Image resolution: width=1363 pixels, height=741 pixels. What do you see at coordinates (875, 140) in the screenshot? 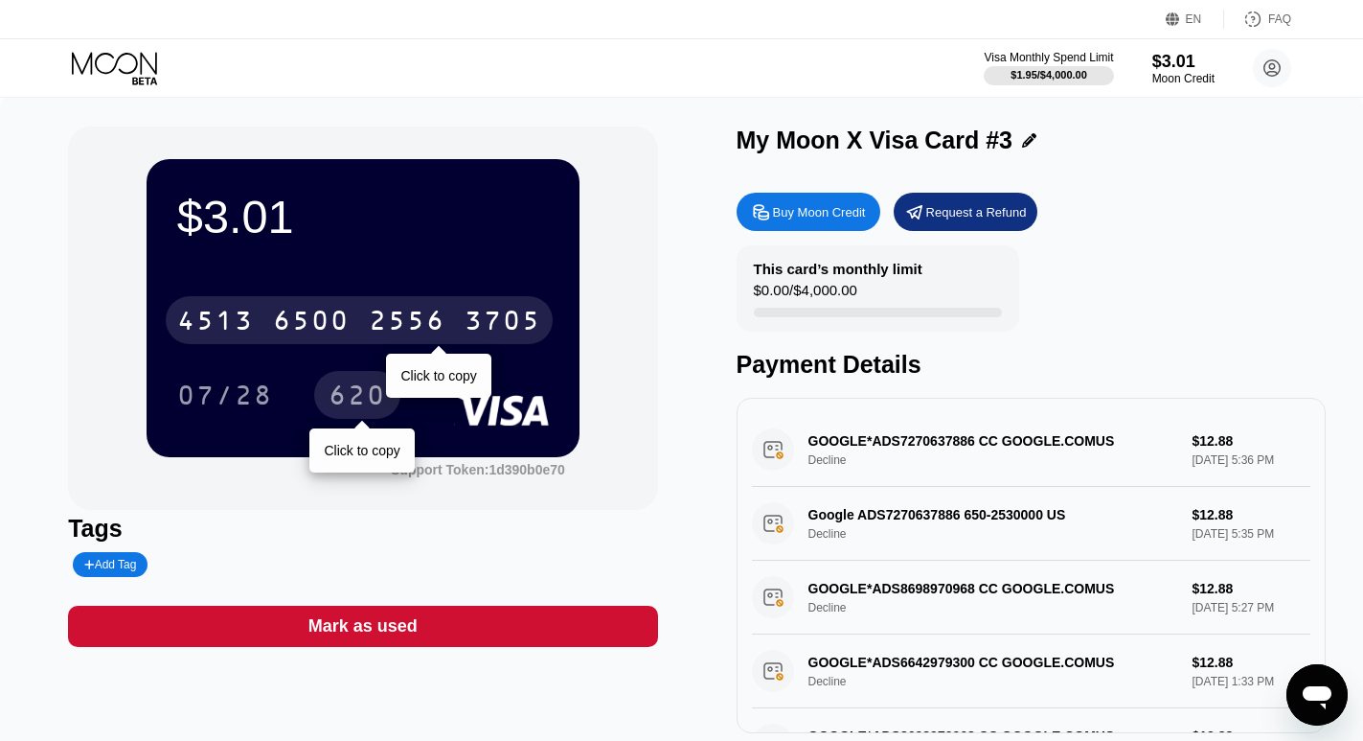
I see `div: My Moon X Visa Card #3` at bounding box center [875, 140].